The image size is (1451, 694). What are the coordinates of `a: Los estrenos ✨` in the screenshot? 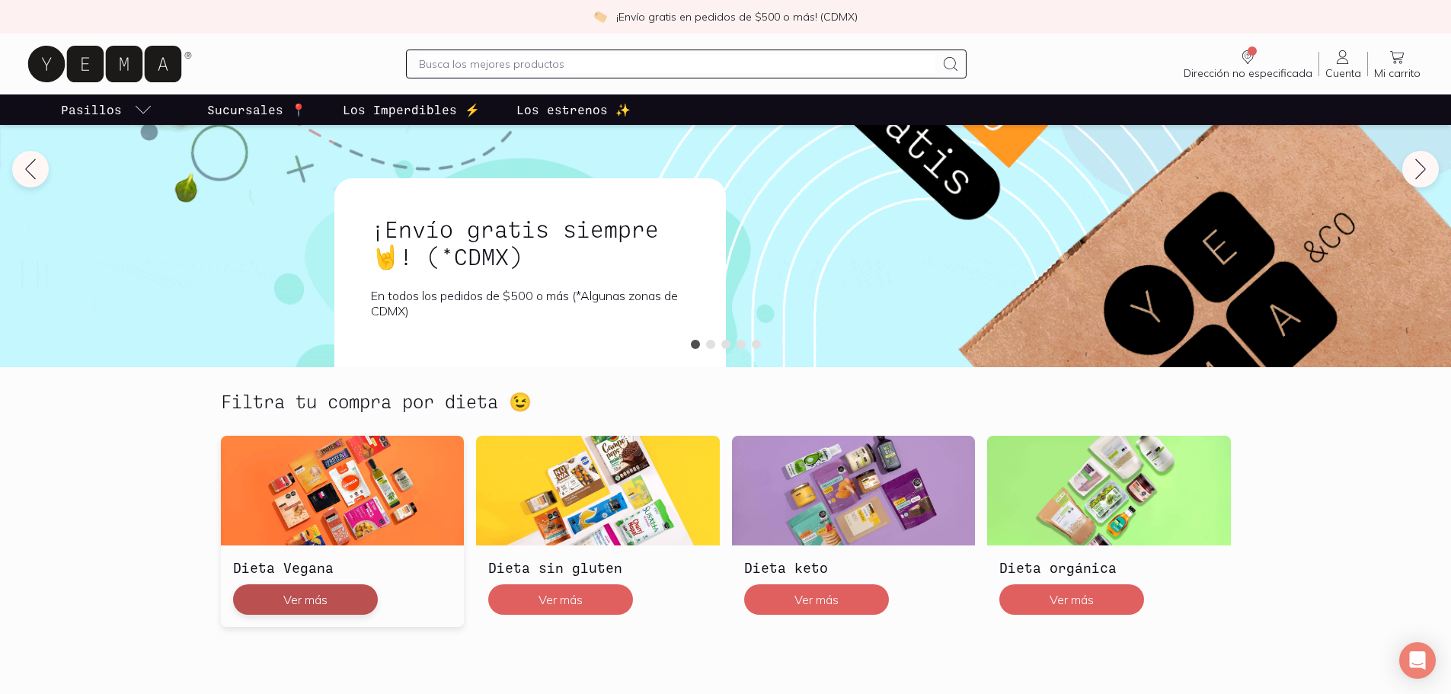 It's located at (574, 110).